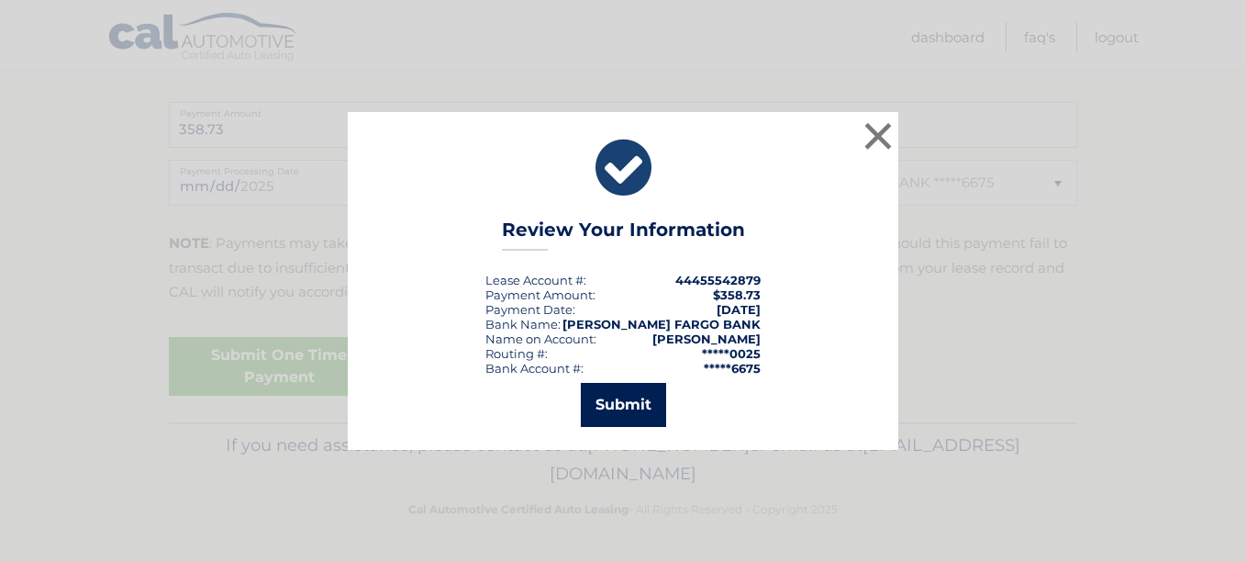  Describe the element at coordinates (737, 295) in the screenshot. I see `span: $358.73` at that location.